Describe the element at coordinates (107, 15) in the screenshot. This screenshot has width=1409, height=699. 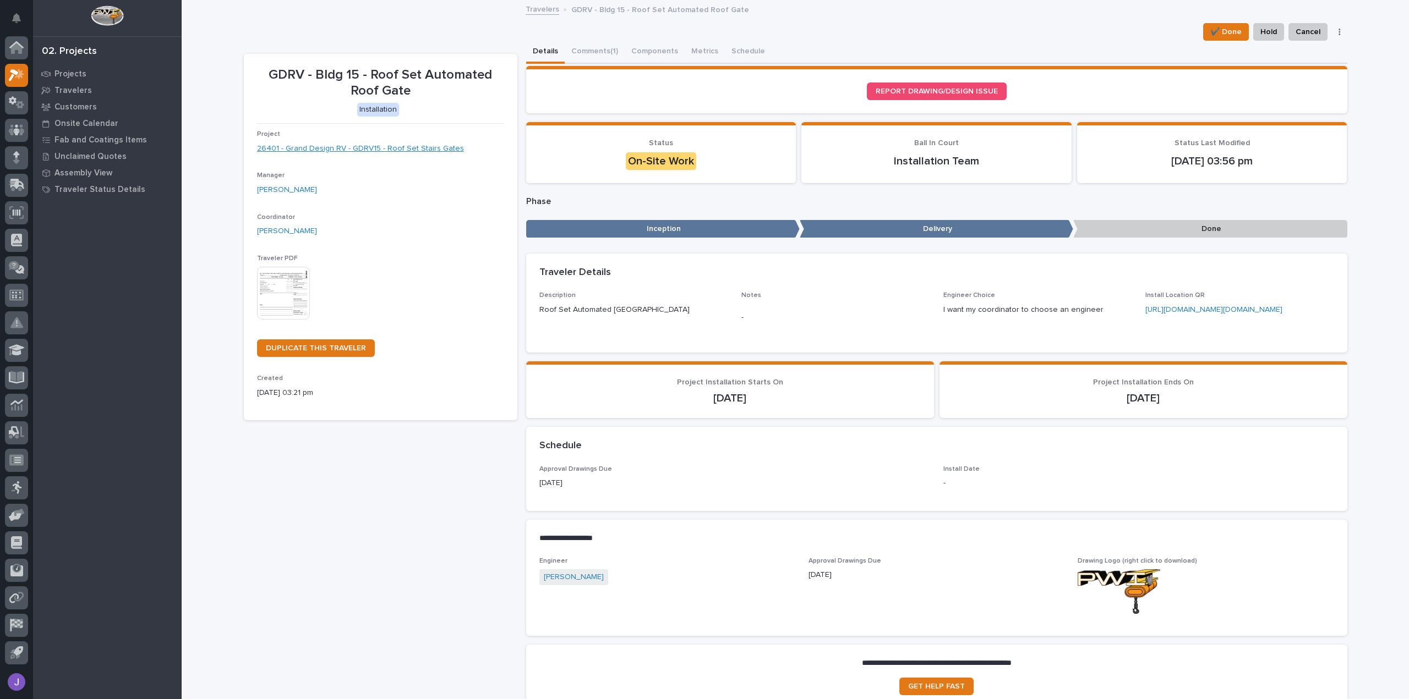
I see `img: Workspace Logo` at that location.